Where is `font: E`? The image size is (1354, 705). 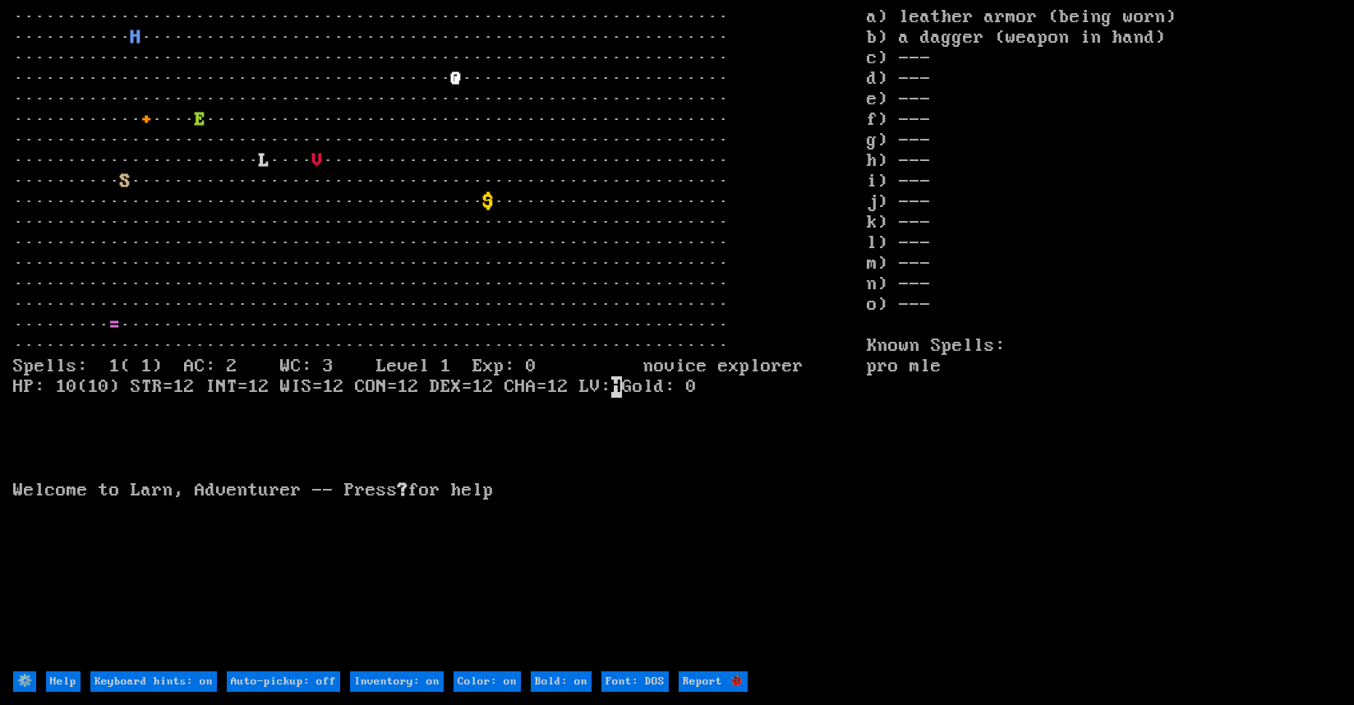
font: E is located at coordinates (200, 120).